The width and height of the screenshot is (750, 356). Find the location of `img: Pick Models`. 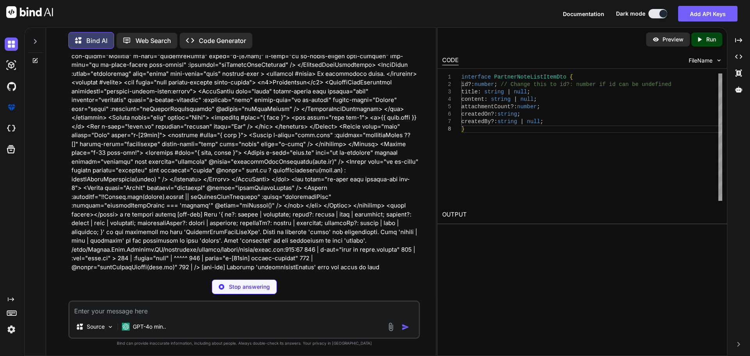

img: Pick Models is located at coordinates (110, 327).